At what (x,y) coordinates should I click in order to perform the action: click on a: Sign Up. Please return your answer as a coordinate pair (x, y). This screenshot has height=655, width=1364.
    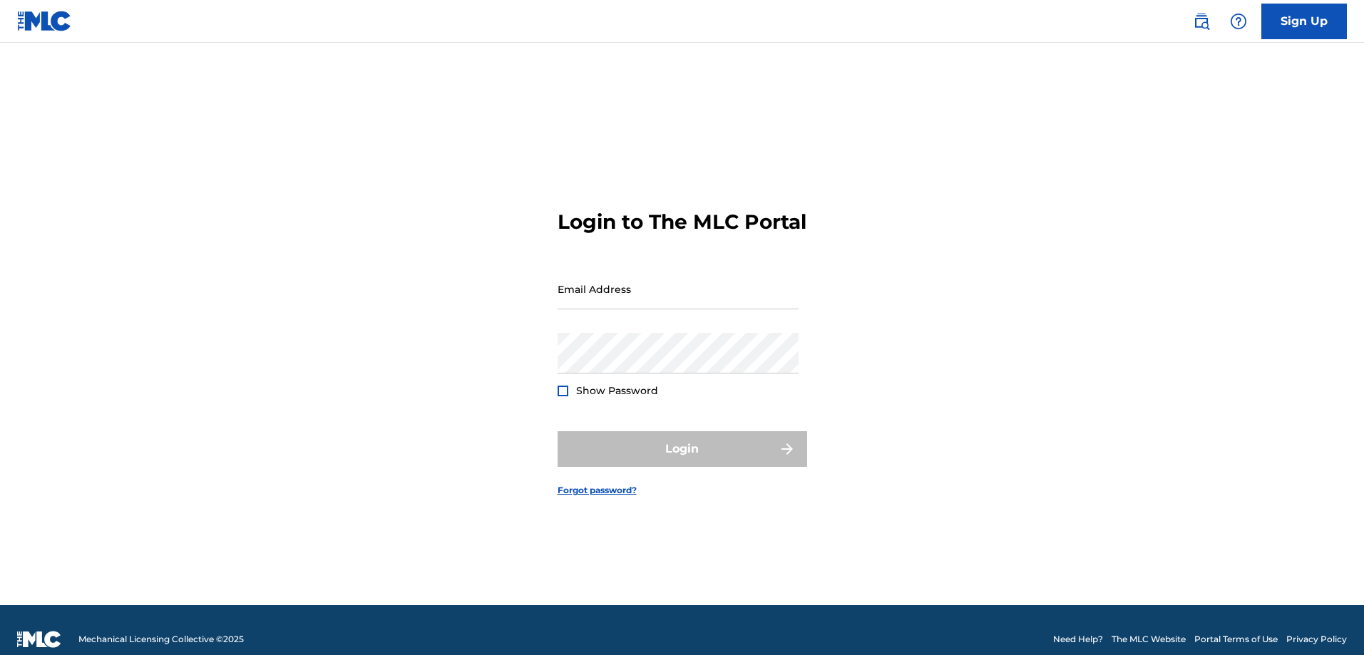
    Looking at the image, I should click on (1304, 21).